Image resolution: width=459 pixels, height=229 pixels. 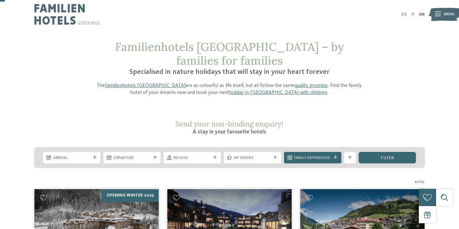 I want to click on p: The are as colourful as life itself, but all follow the same . Find the family hotel of your drea..., so click(x=229, y=89).